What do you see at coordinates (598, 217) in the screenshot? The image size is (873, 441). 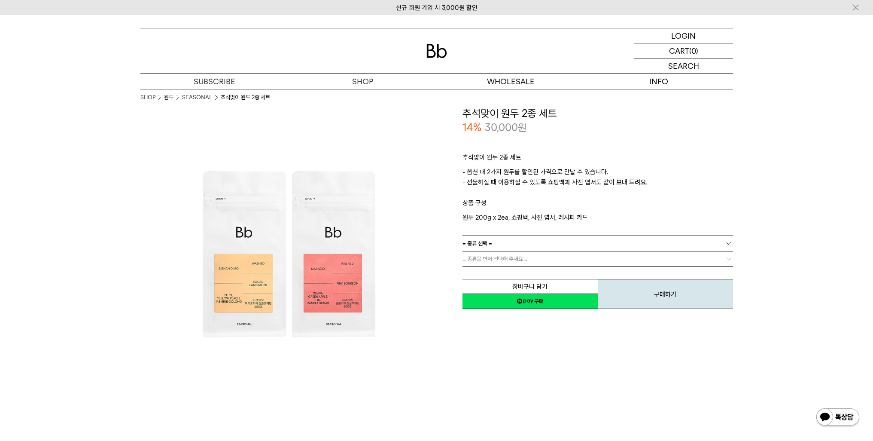 I see `p: 원두 200g x 2ea, 쇼핑백, 사진 엽서, 레시피 카드` at bounding box center [598, 217].